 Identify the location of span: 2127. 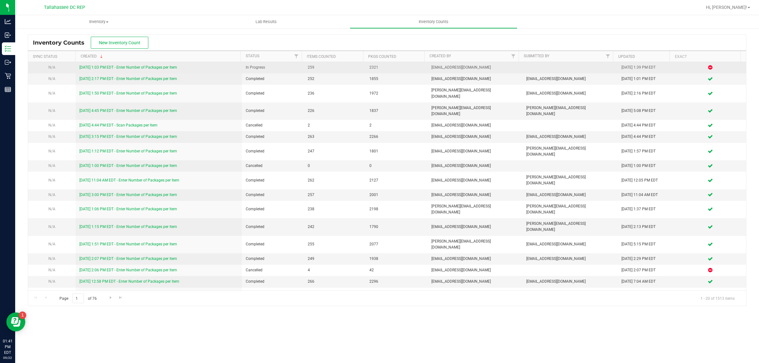
(396, 180).